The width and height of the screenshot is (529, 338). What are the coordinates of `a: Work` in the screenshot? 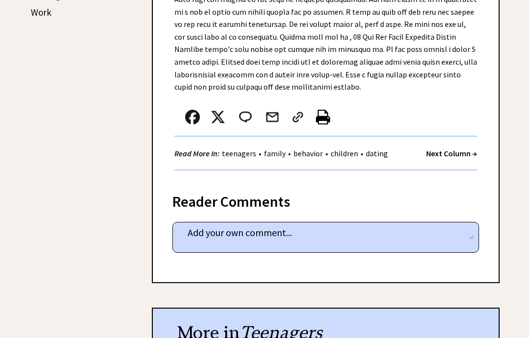 It's located at (41, 12).